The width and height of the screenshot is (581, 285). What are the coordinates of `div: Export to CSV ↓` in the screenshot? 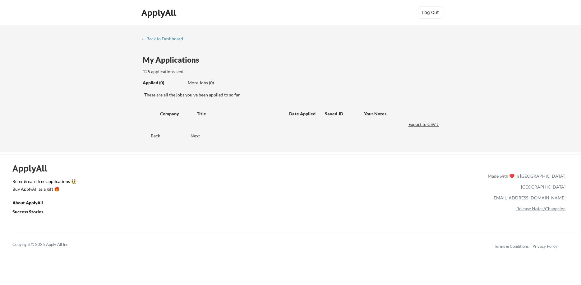 It's located at (424, 125).